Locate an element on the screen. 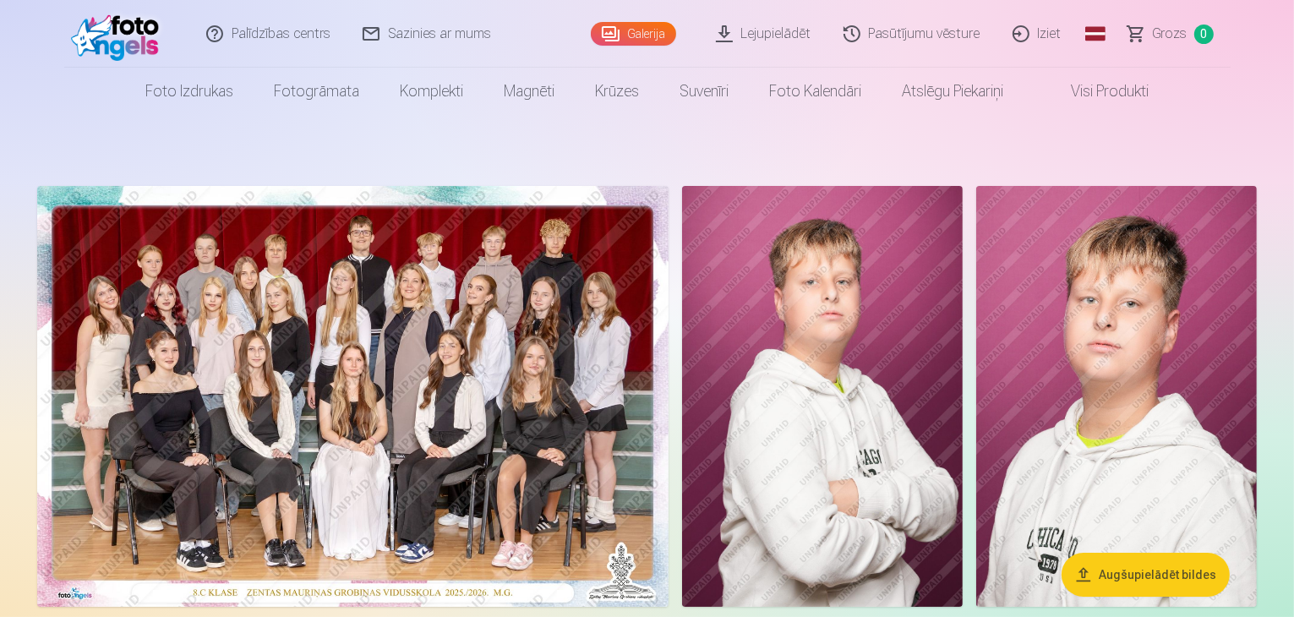 This screenshot has width=1294, height=617. a: Fotogrāmata is located at coordinates (316, 91).